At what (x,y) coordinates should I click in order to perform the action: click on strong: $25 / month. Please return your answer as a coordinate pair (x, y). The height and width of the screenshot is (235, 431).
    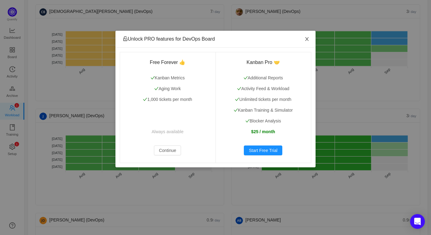
    Looking at the image, I should click on (263, 132).